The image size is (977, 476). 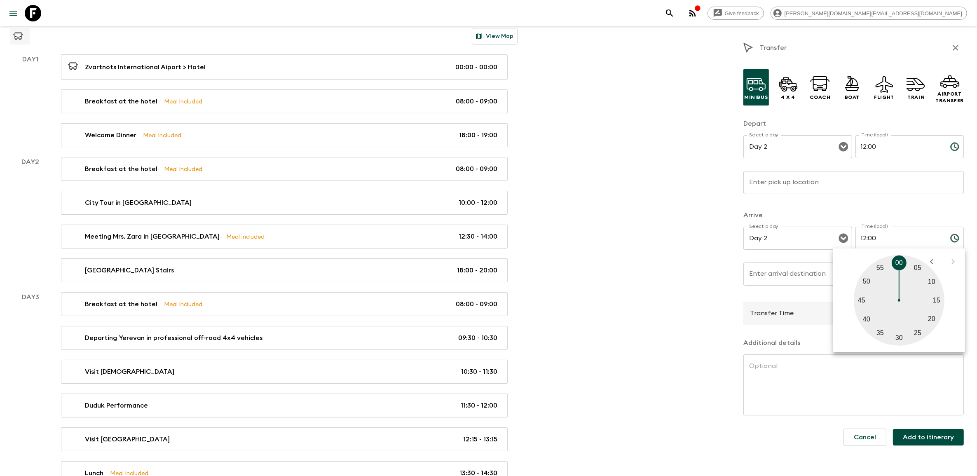 What do you see at coordinates (284, 338) in the screenshot?
I see `a: Departing Yerevan in professional off-road 4x4 vehicles09:30 - 10:30` at bounding box center [284, 338].